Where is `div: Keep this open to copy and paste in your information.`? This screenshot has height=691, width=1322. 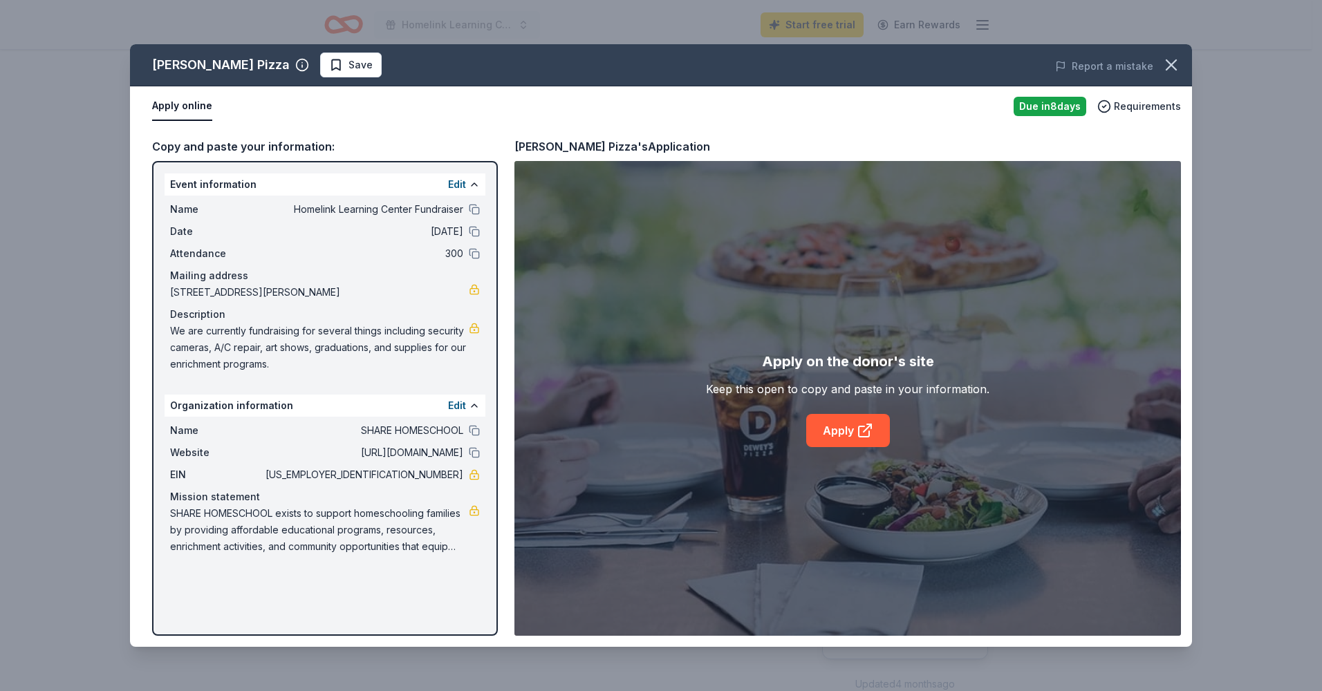 div: Keep this open to copy and paste in your information. is located at coordinates (848, 389).